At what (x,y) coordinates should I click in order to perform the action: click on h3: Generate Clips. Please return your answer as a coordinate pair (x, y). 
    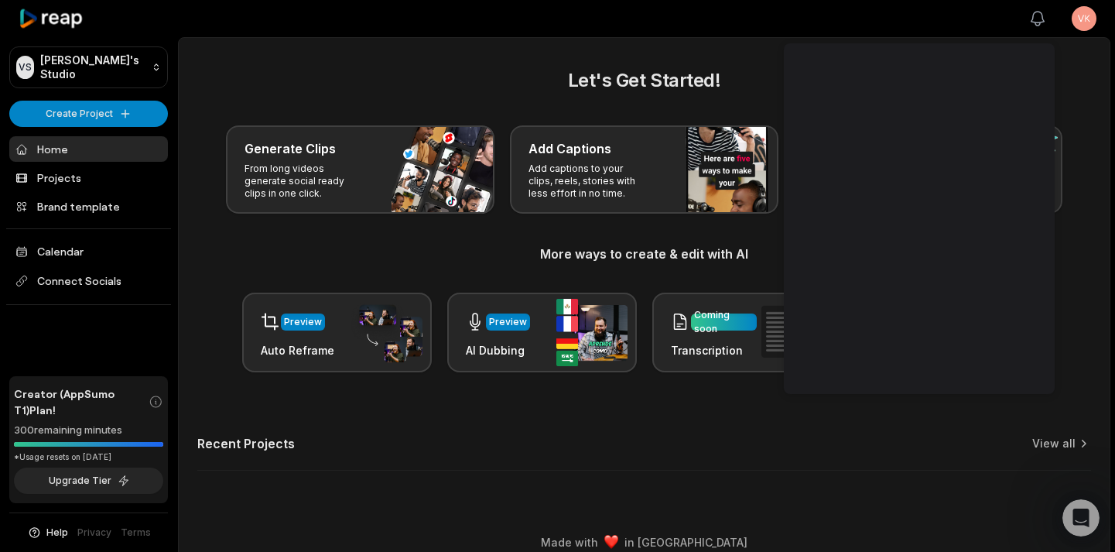
    Looking at the image, I should click on (290, 149).